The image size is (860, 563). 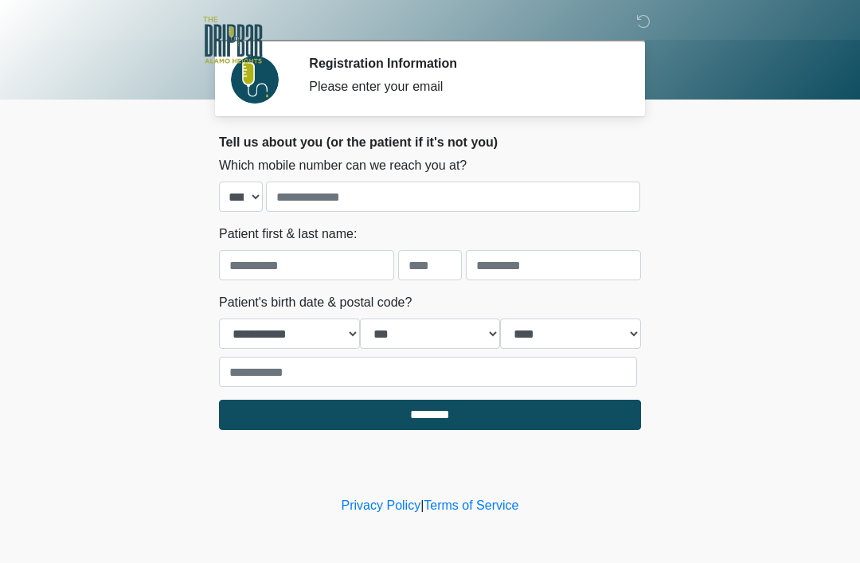 What do you see at coordinates (315, 303) in the screenshot?
I see `label: Patient's birth date & postal code?` at bounding box center [315, 303].